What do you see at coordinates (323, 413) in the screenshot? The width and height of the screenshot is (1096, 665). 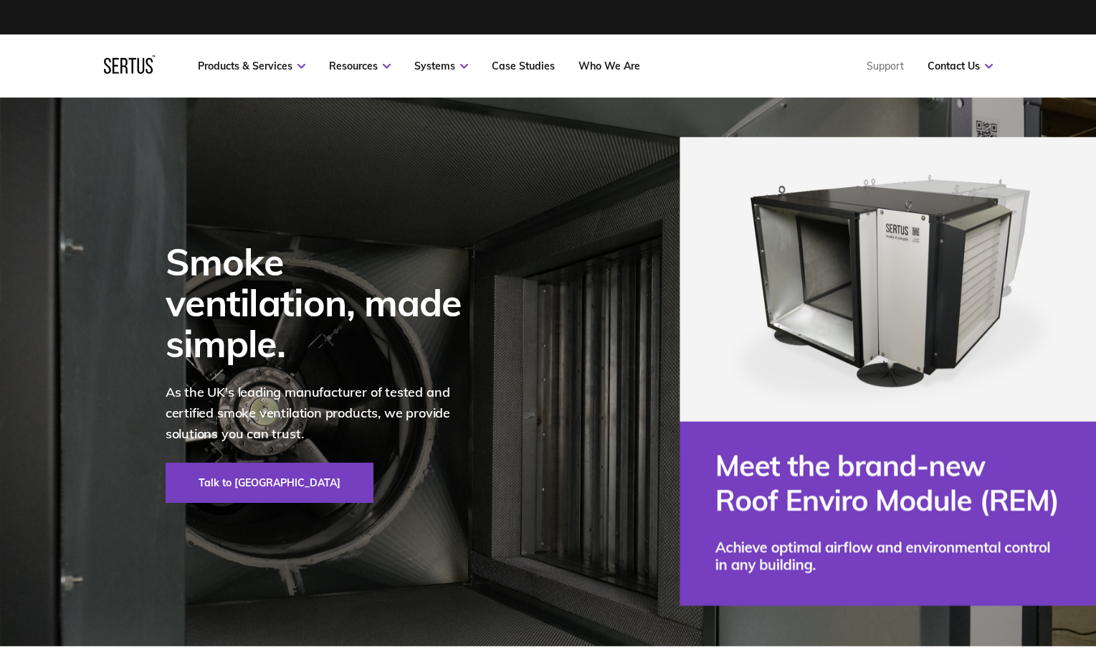 I see `p: As the UK's leading manufacturer of tested and certified smoke ventilation products, we provide s...` at bounding box center [323, 413].